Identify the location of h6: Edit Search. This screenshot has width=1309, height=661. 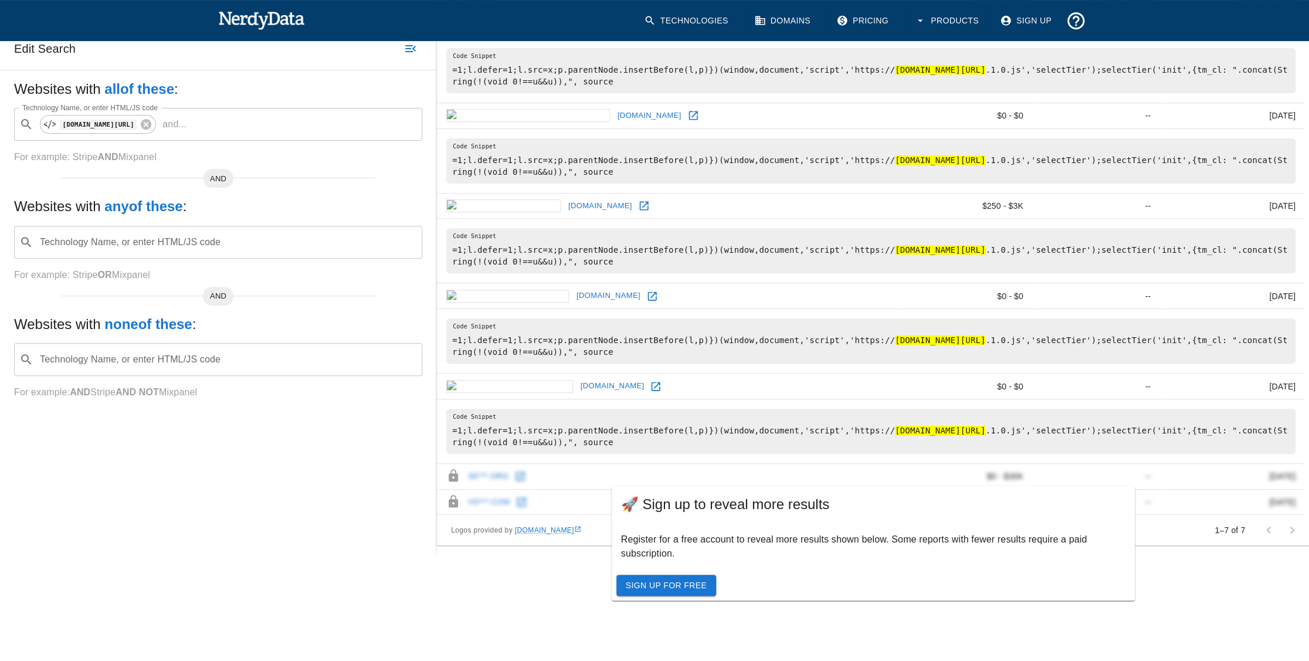
(45, 49).